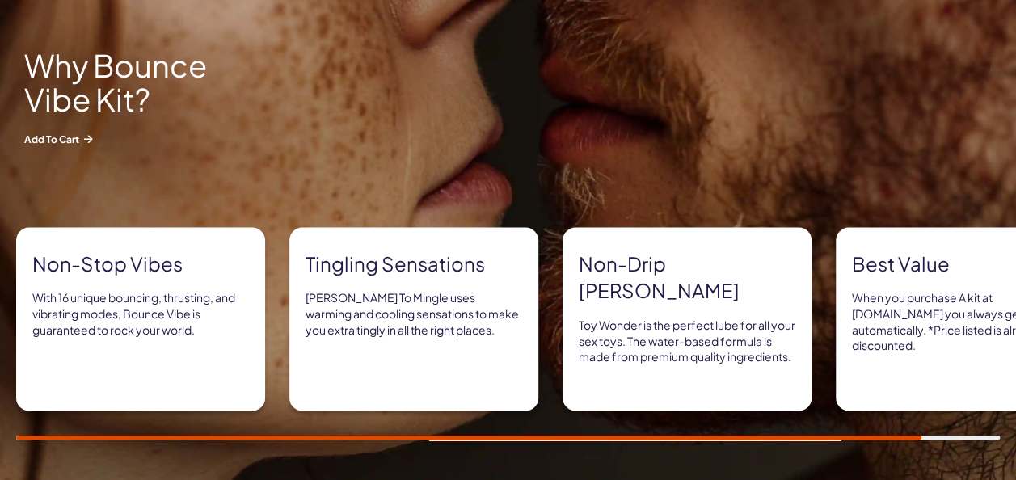 The image size is (1016, 480). What do you see at coordinates (121, 82) in the screenshot?
I see `h2: Why Bounce Vibe Kit?` at bounding box center [121, 82].